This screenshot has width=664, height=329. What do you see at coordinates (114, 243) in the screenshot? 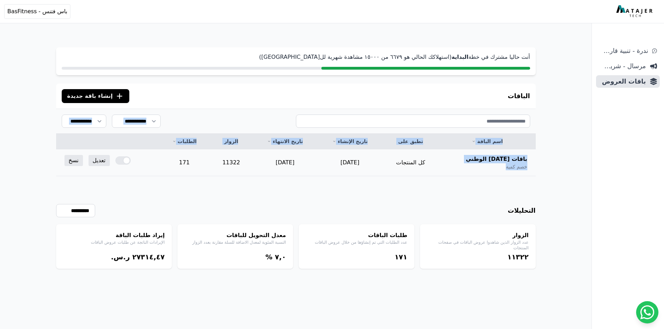
I see `p: الإيرادات الناتجة عن طلبات عروض الباقات` at bounding box center [114, 243].